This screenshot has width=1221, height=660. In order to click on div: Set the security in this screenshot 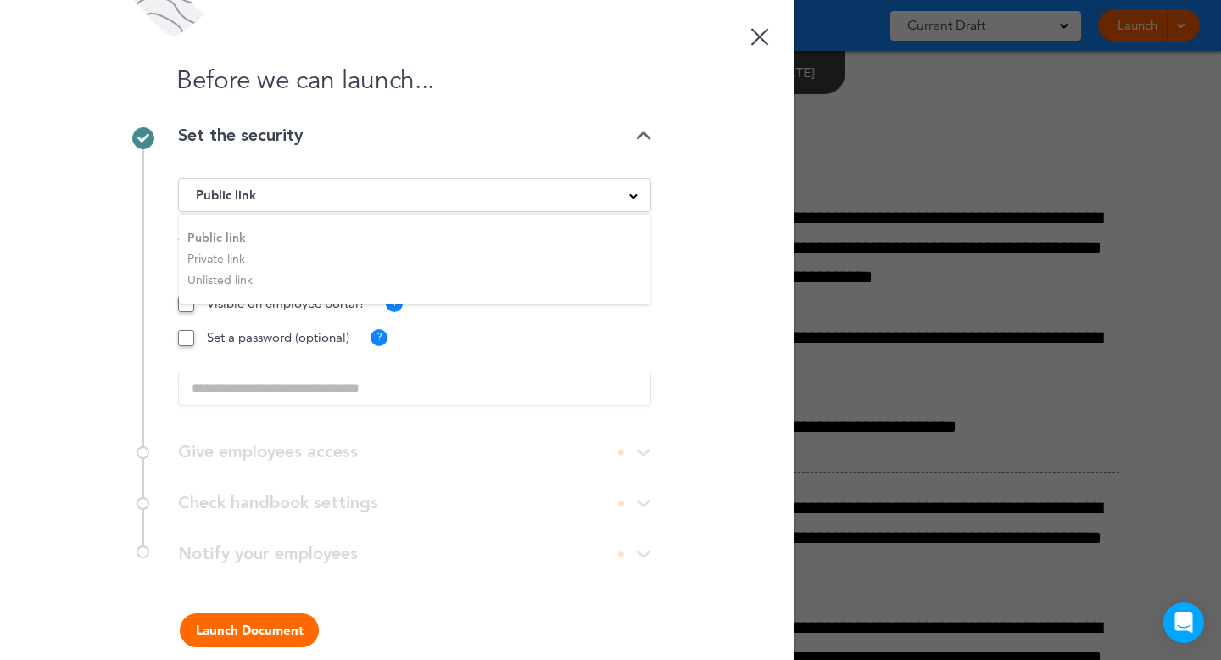, I will do `click(415, 136)`.